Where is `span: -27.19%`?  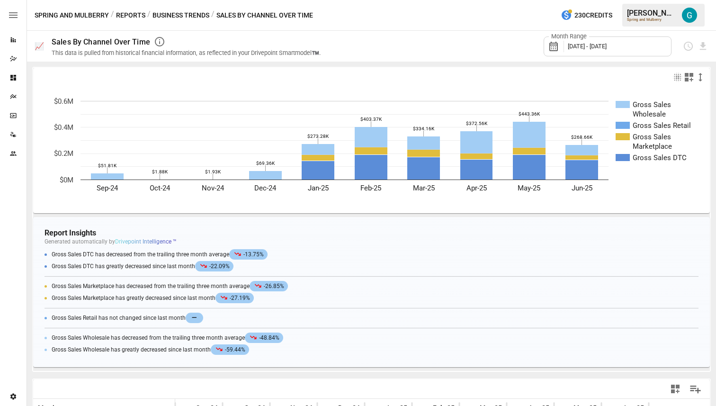
span: -27.19% is located at coordinates (234, 298).